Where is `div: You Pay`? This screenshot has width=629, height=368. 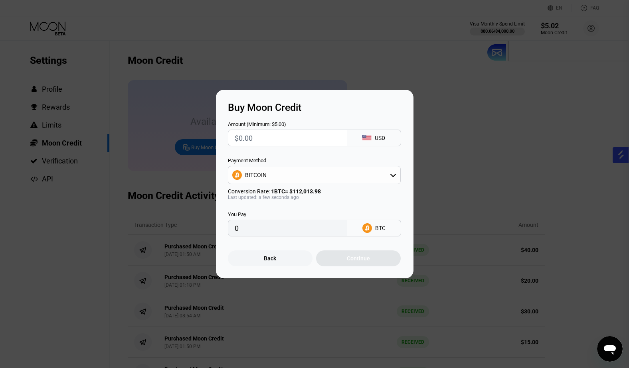 div: You Pay is located at coordinates (287, 214).